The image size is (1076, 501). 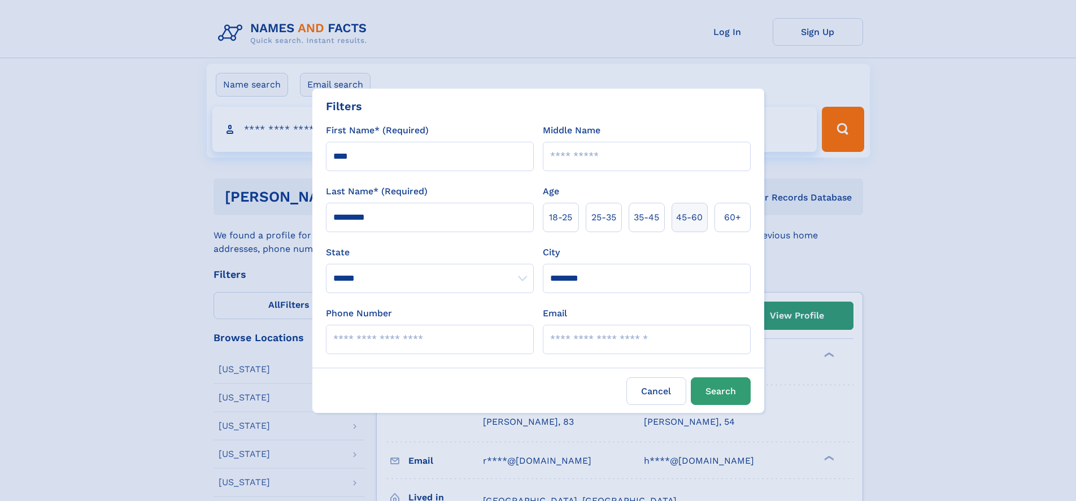 I want to click on label: City, so click(x=551, y=253).